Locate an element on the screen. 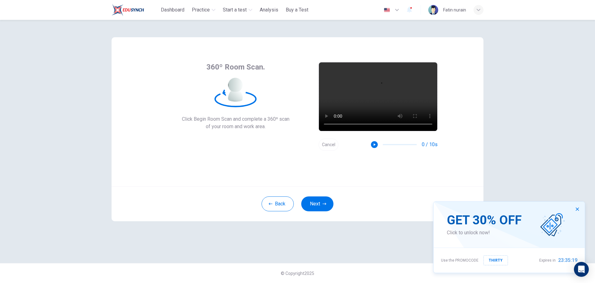 The width and height of the screenshot is (595, 283). button: Buy a Test is located at coordinates (297, 10).